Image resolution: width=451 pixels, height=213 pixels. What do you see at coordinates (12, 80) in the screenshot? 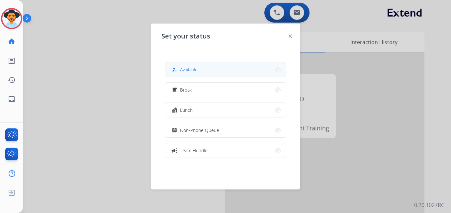
I see `mat-icon: history` at bounding box center [12, 80].